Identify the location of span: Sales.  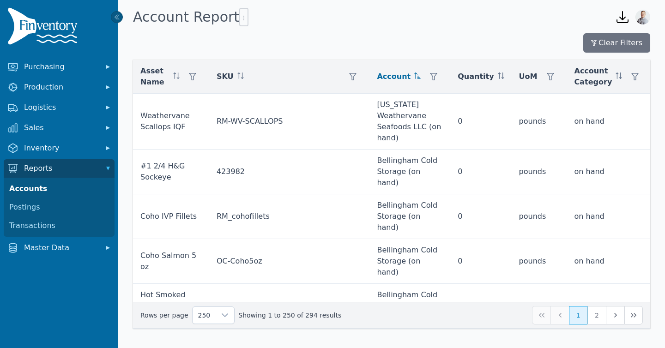
(61, 128).